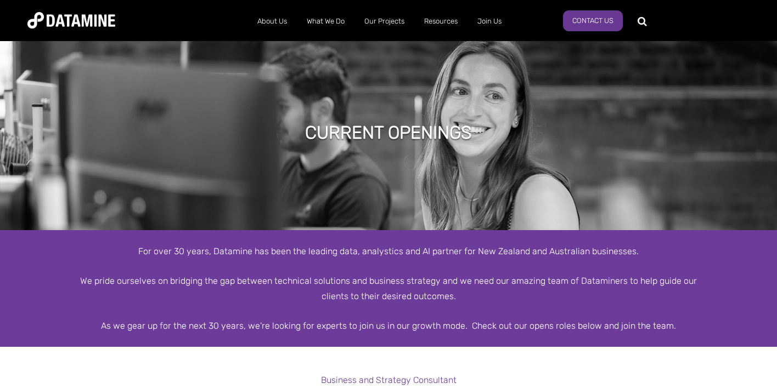  I want to click on div: For over 30 years, Datamine has been the leading data, analystics and AI partner for New Zealand ..., so click(388, 251).